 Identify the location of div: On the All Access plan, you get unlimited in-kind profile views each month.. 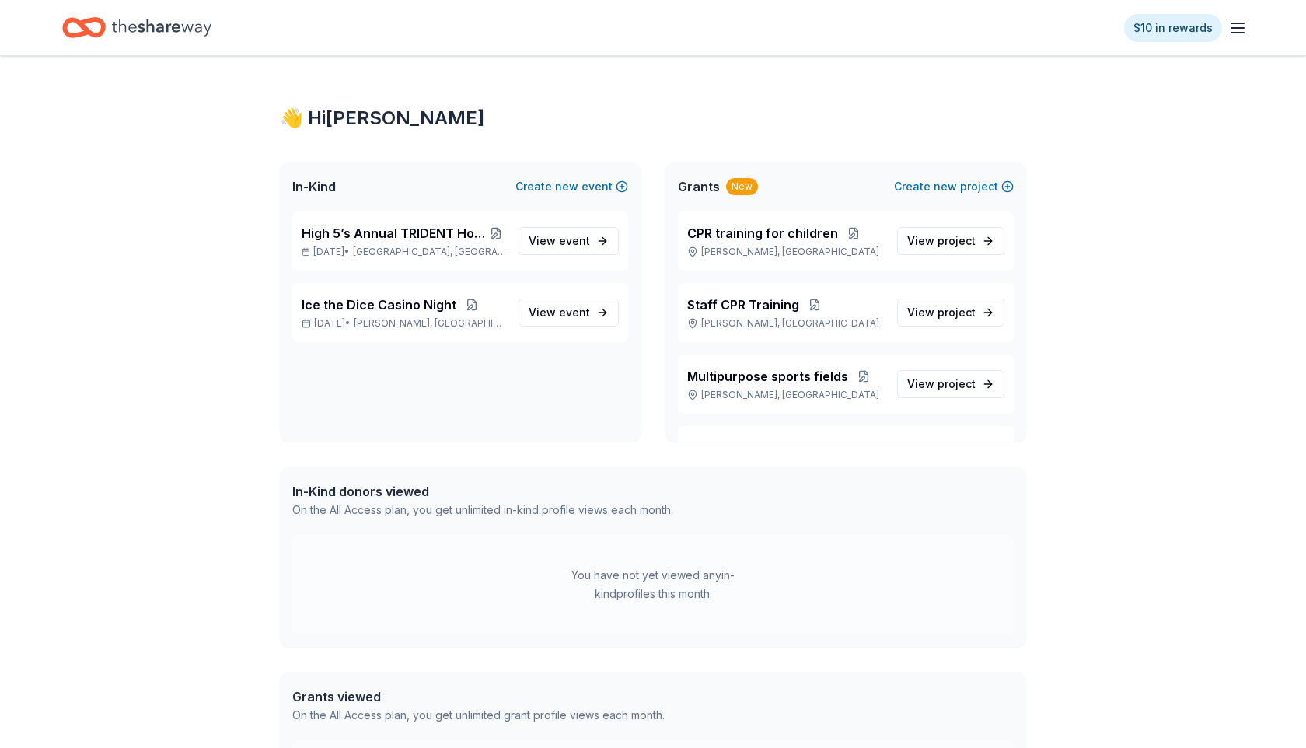
(483, 510).